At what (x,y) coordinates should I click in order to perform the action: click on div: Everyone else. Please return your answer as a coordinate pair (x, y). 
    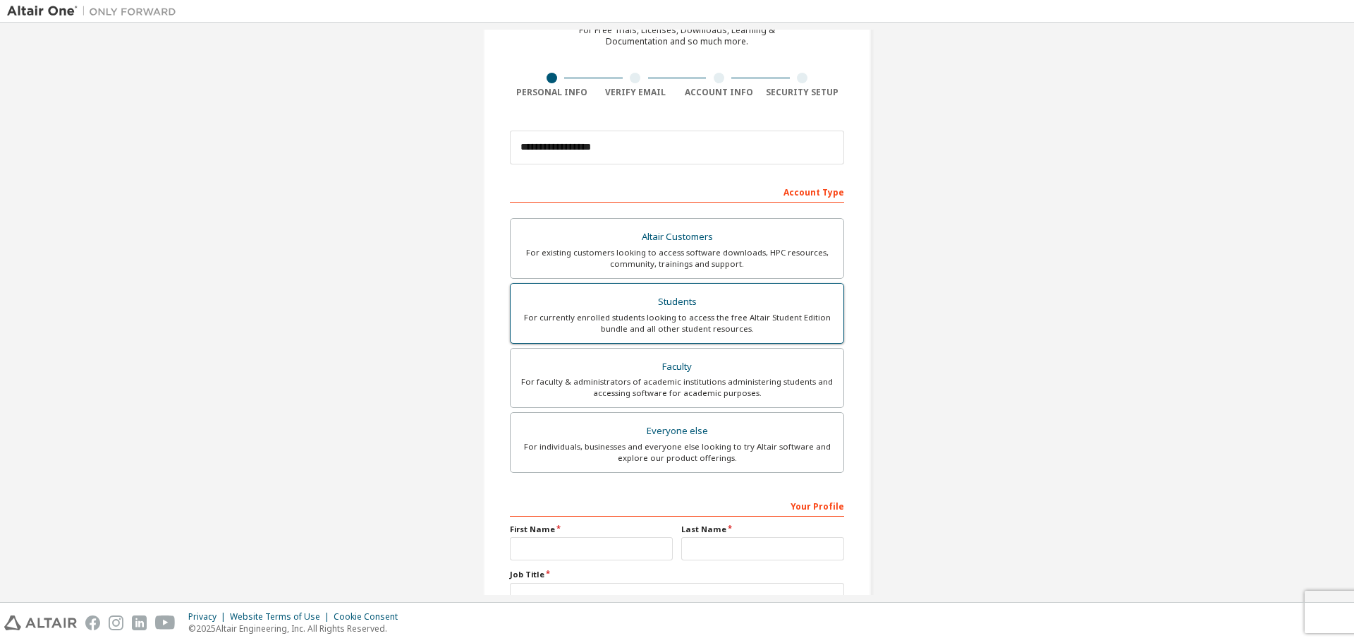
    Looking at the image, I should click on (677, 431).